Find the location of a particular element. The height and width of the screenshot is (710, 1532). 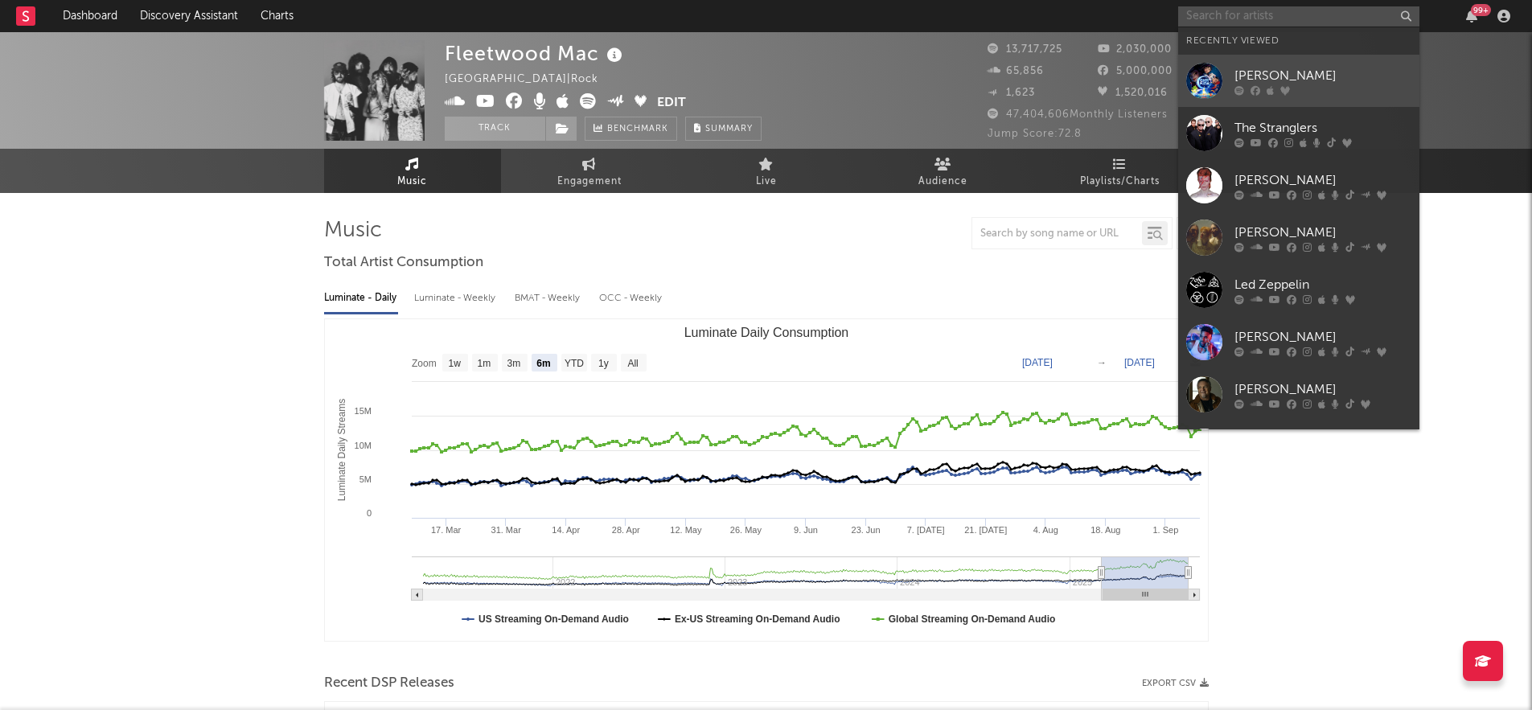

text: 10M is located at coordinates (362, 446).